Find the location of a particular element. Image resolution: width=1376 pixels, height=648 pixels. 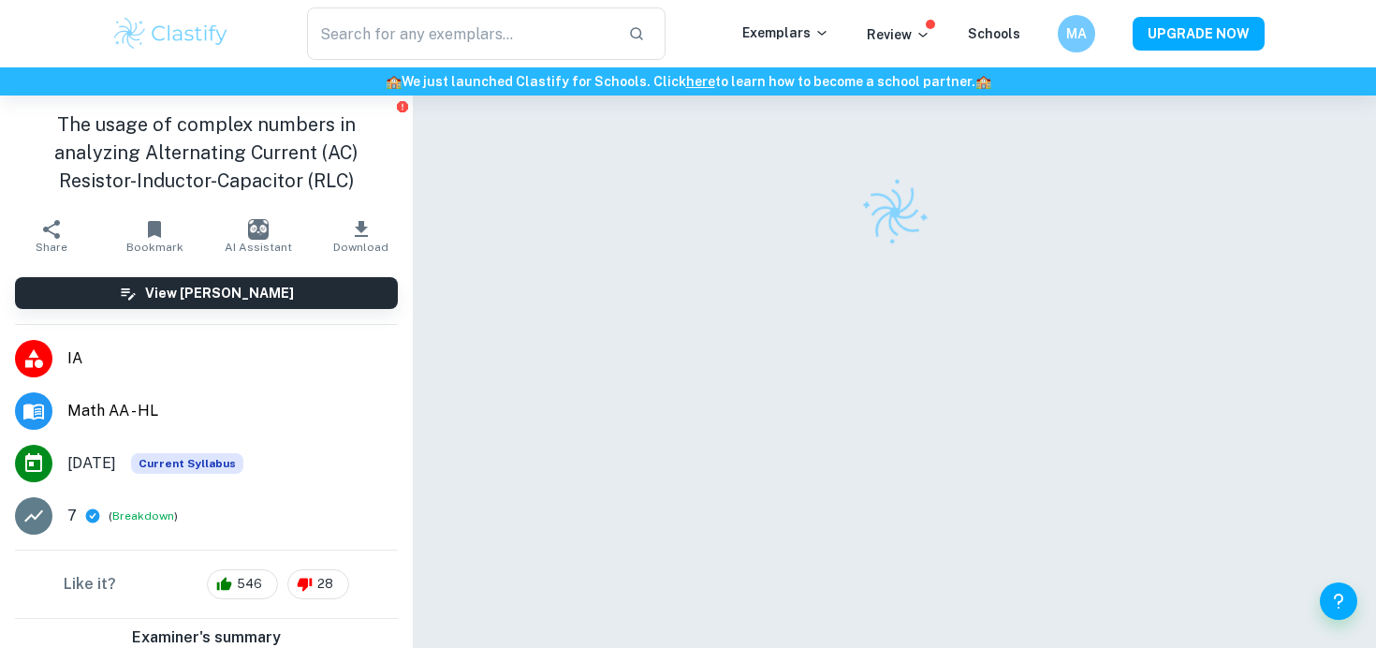

p: Review is located at coordinates (898, 35).